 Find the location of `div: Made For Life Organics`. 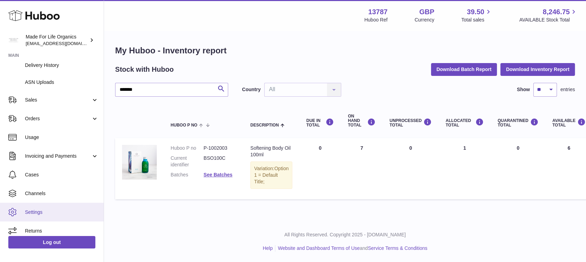

div: Made For Life Organics is located at coordinates (57, 40).